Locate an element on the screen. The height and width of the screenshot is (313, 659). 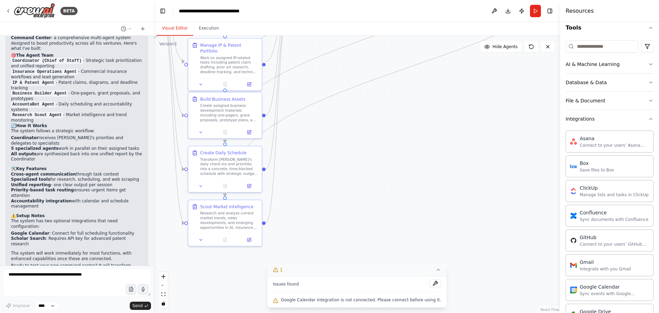
div: GitHub is located at coordinates (614, 237).